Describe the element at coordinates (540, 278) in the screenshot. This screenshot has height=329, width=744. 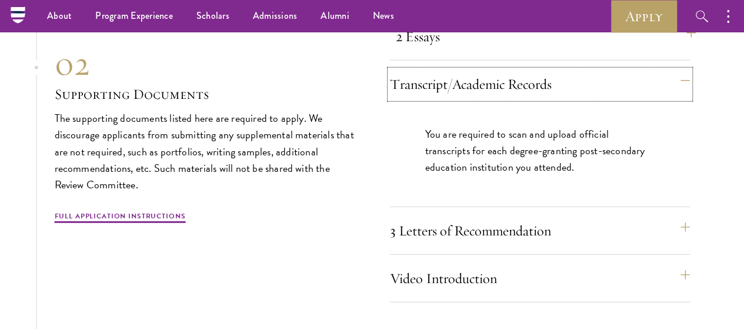
I see `button: Video Introduction` at that location.